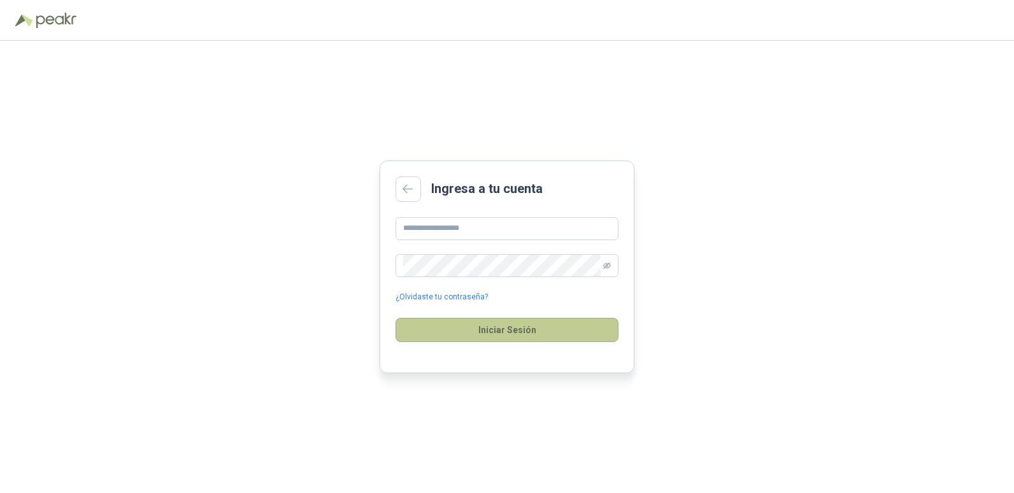 The width and height of the screenshot is (1014, 493). I want to click on img: Logo, so click(24, 20).